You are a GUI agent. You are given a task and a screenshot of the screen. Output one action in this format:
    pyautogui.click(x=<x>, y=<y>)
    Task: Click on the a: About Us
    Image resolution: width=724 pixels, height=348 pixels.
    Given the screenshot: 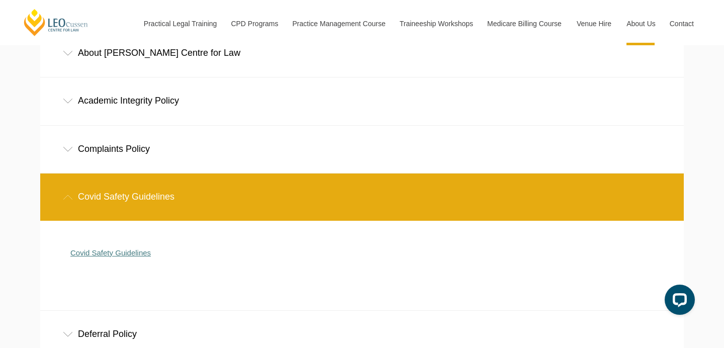 What is the action you would take?
    pyautogui.click(x=641, y=24)
    